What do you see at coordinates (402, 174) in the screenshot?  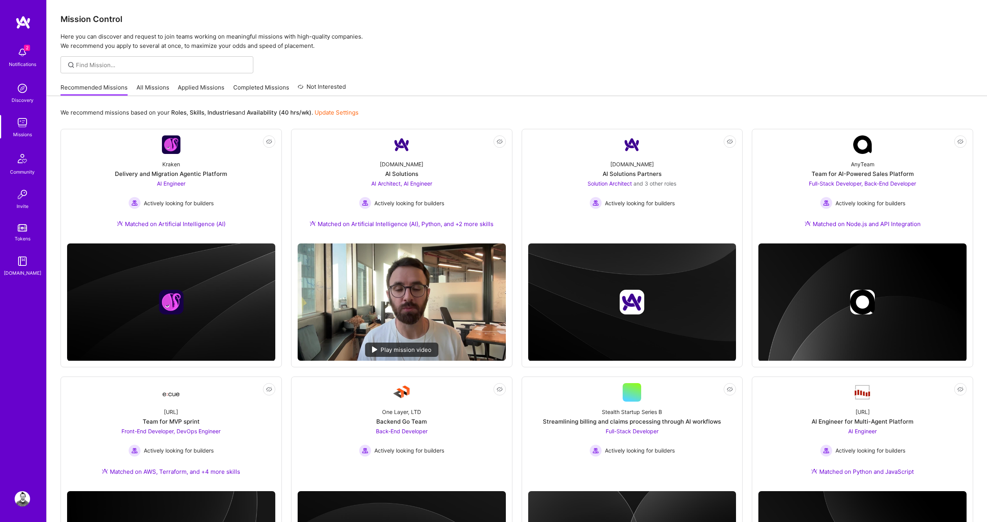 I see `div: AI Solutions` at bounding box center [402, 174].